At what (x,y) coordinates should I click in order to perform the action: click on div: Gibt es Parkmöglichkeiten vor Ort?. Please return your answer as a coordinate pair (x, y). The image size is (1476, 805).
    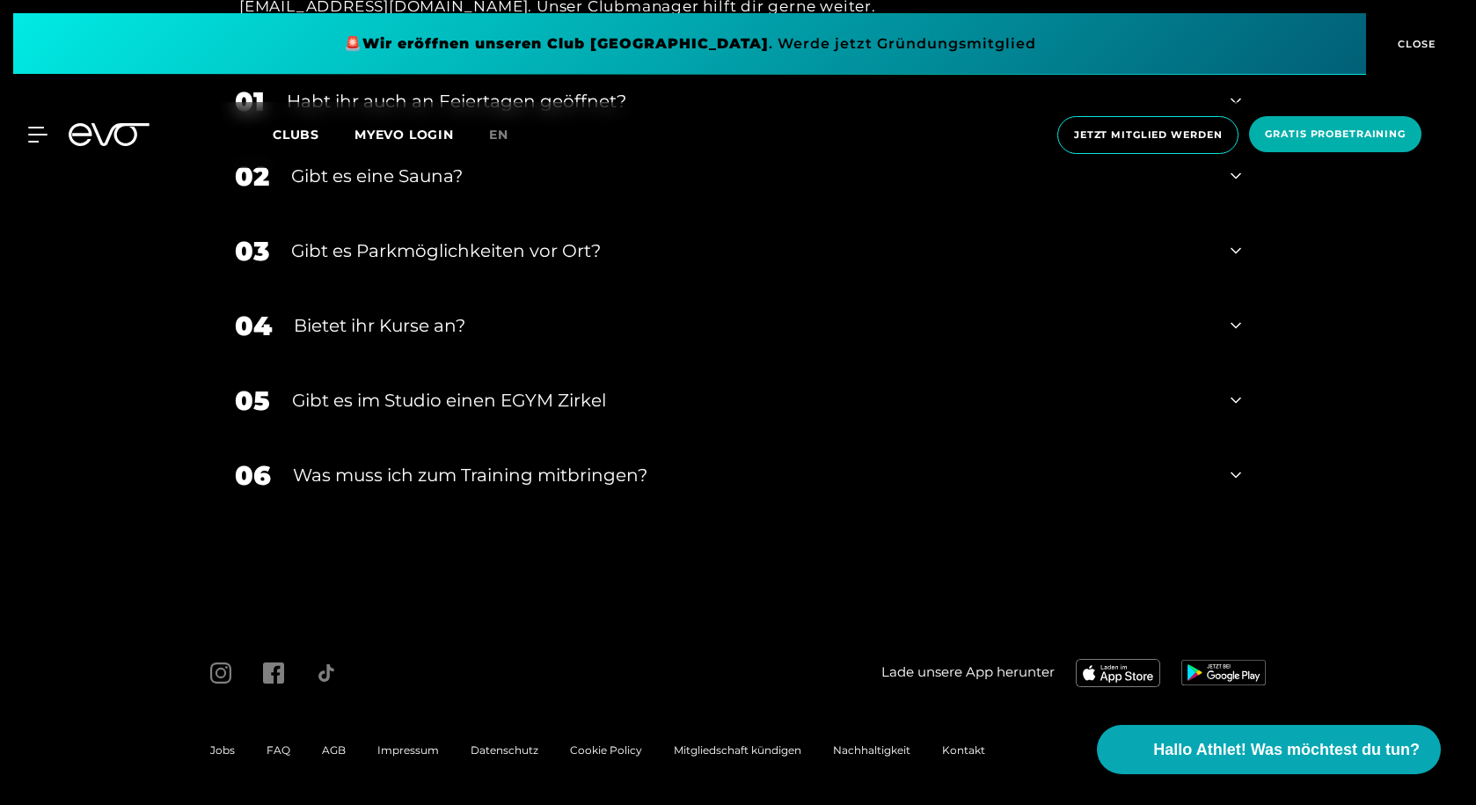
    Looking at the image, I should click on (749, 251).